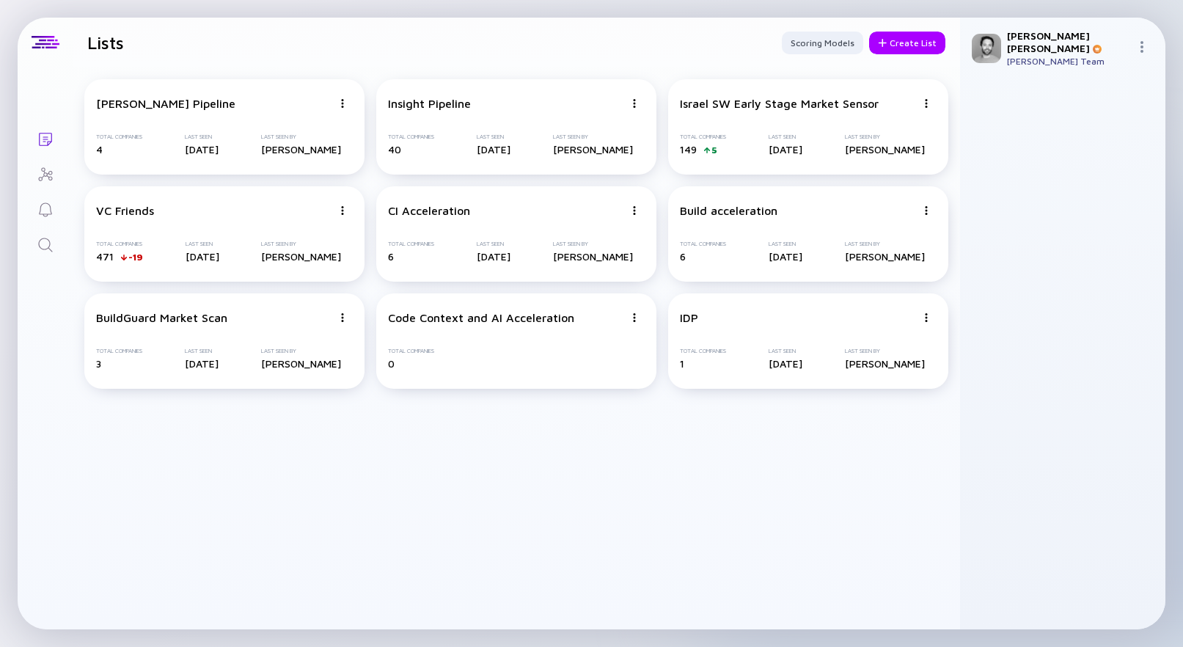 This screenshot has width=1183, height=647. I want to click on h1: Lists, so click(106, 43).